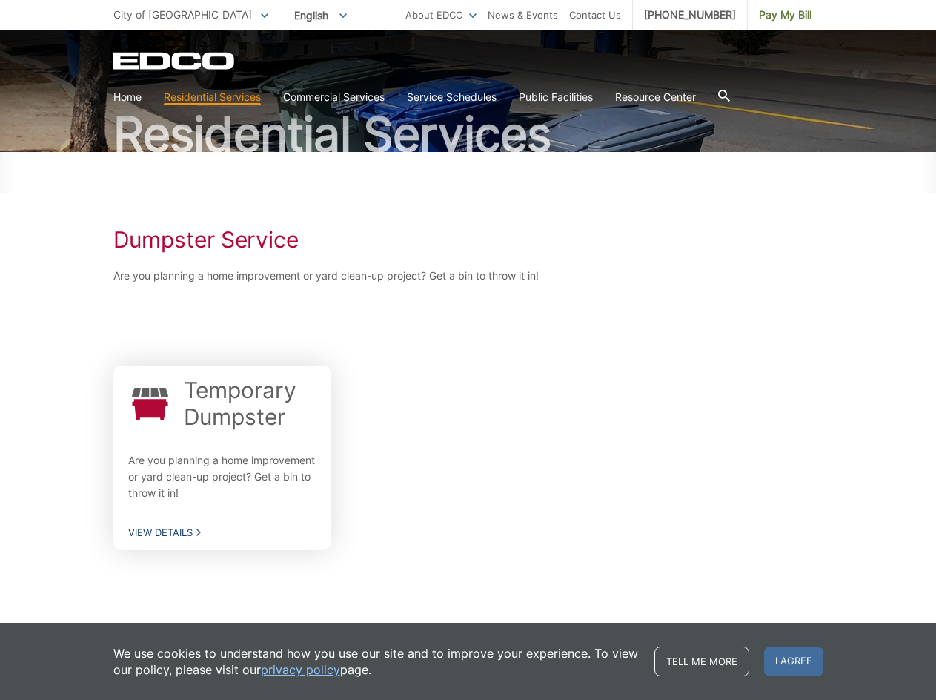 The image size is (936, 700). I want to click on a: Resource Center, so click(655, 97).